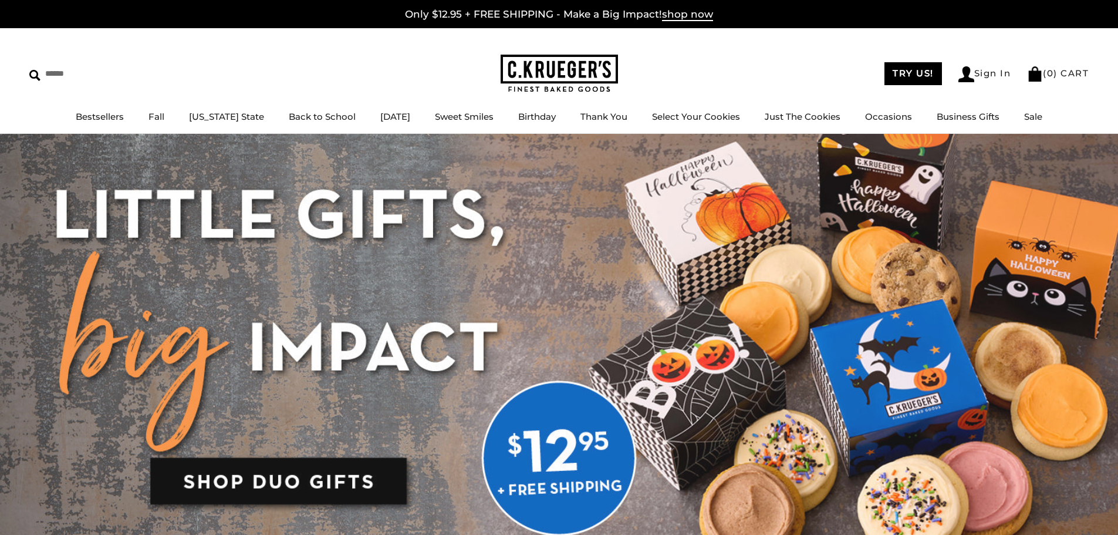 The width and height of the screenshot is (1118, 535). I want to click on span: 0, so click(1050, 73).